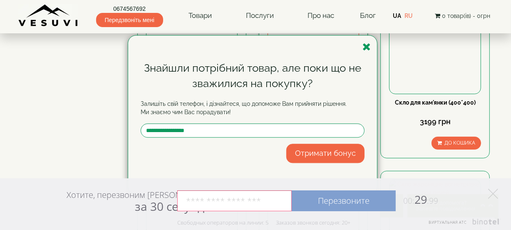 Image resolution: width=511 pixels, height=230 pixels. I want to click on span: 00:, so click(408, 200).